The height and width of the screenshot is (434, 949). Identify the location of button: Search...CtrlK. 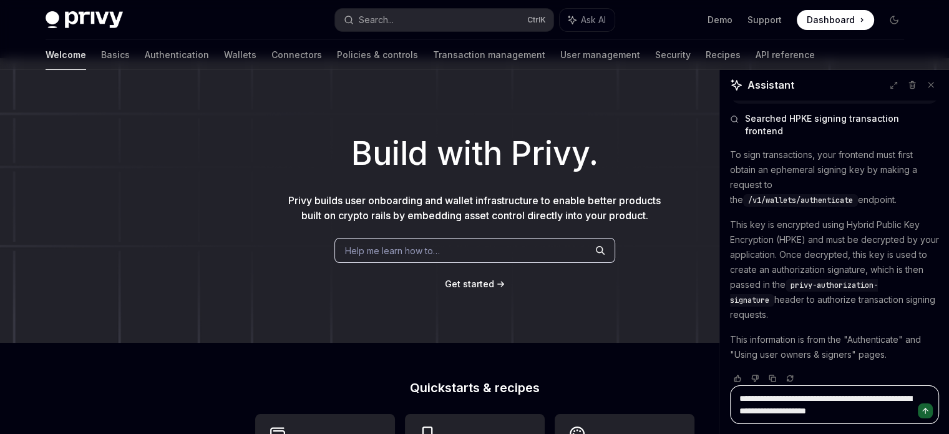
(444, 20).